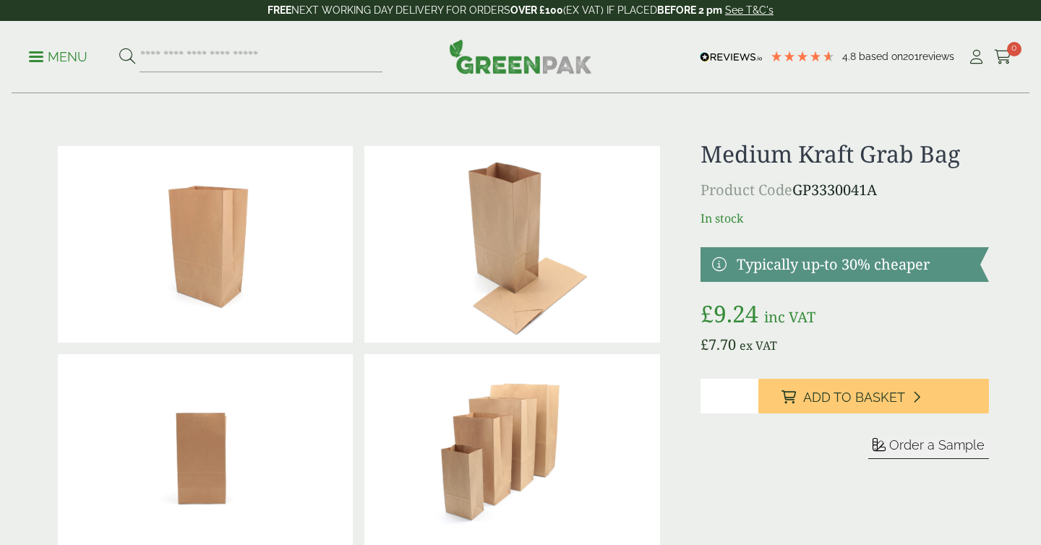 The width and height of the screenshot is (1041, 545). Describe the element at coordinates (881, 56) in the screenshot. I see `span: Based on` at that location.